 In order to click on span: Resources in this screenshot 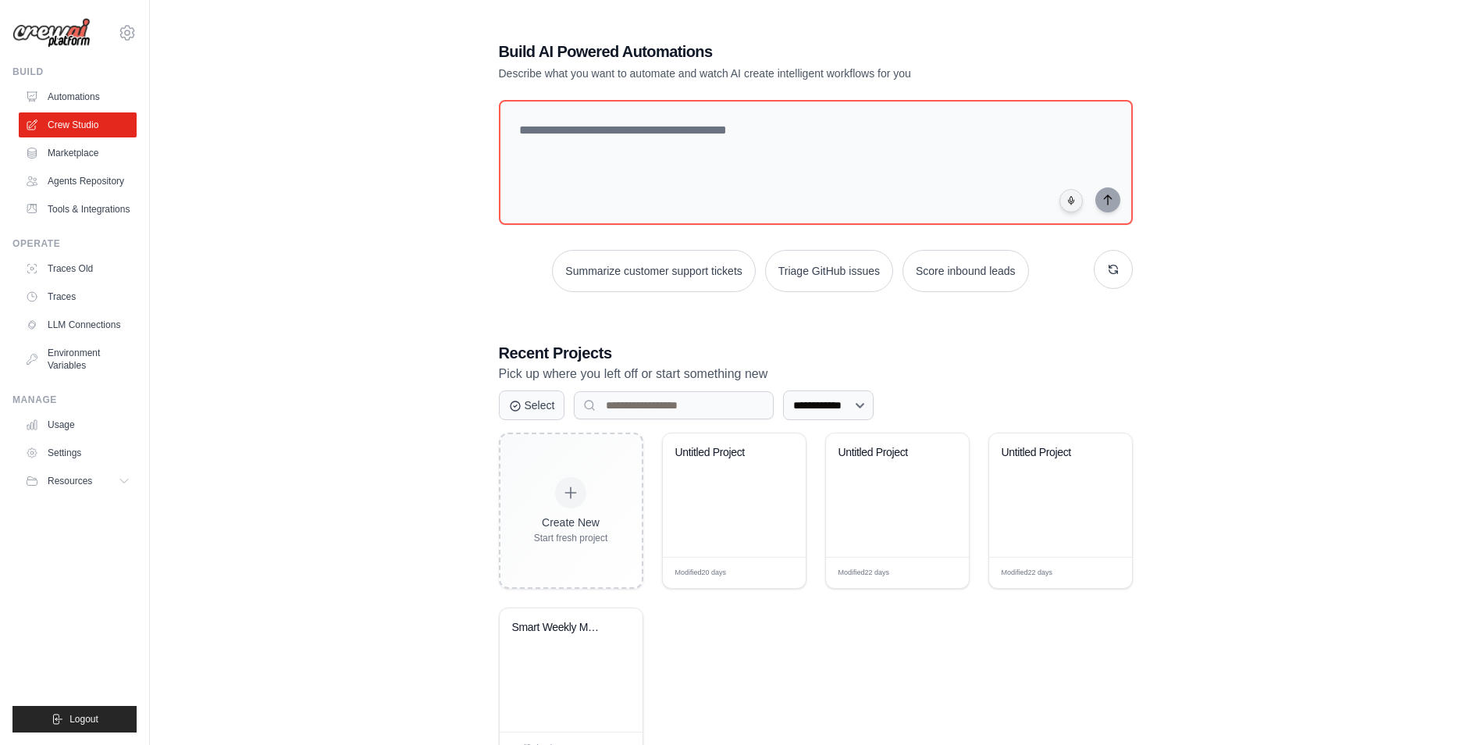, I will do `click(69, 481)`.